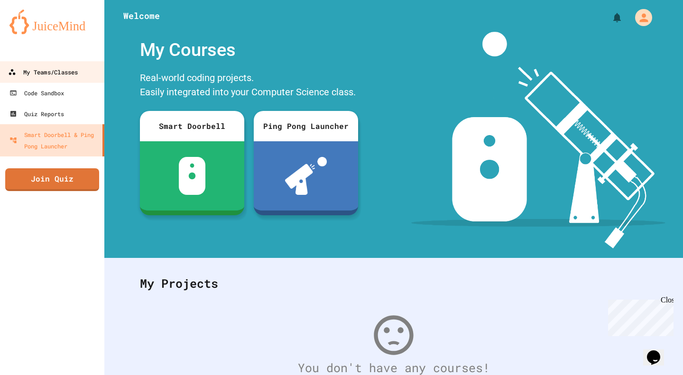 The width and height of the screenshot is (683, 375). I want to click on img: logo-orange.svg, so click(52, 22).